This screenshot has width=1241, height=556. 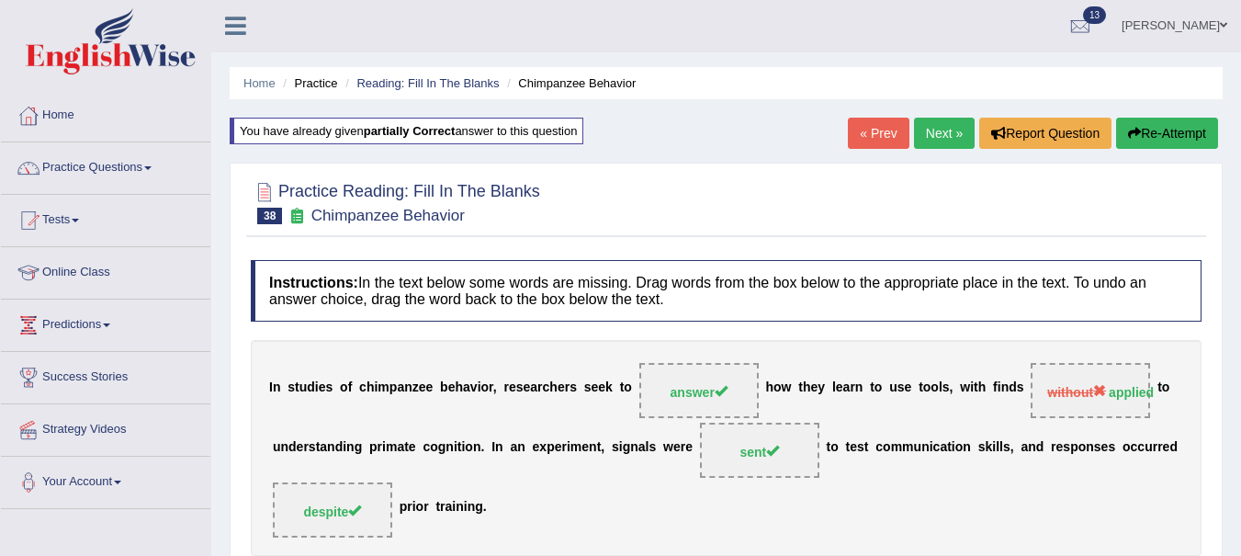 I want to click on b: z, so click(x=415, y=388).